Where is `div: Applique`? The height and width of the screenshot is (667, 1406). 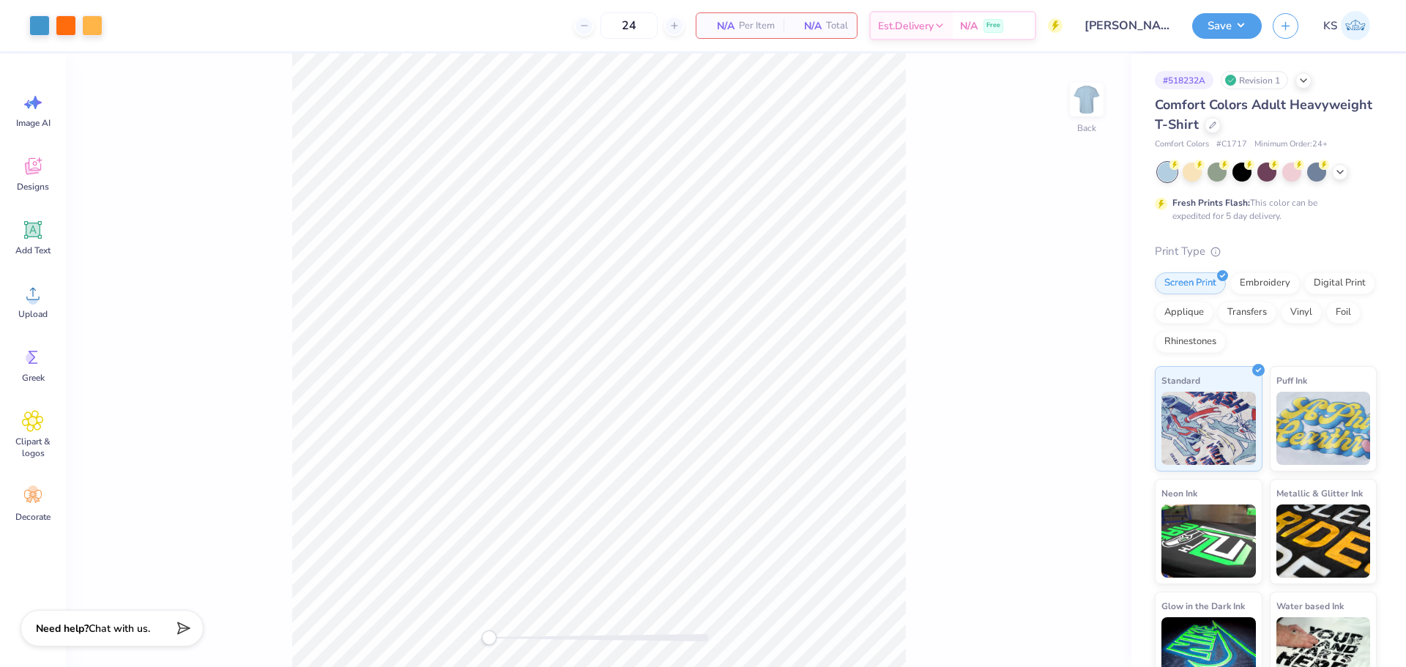
div: Applique is located at coordinates (1185, 313).